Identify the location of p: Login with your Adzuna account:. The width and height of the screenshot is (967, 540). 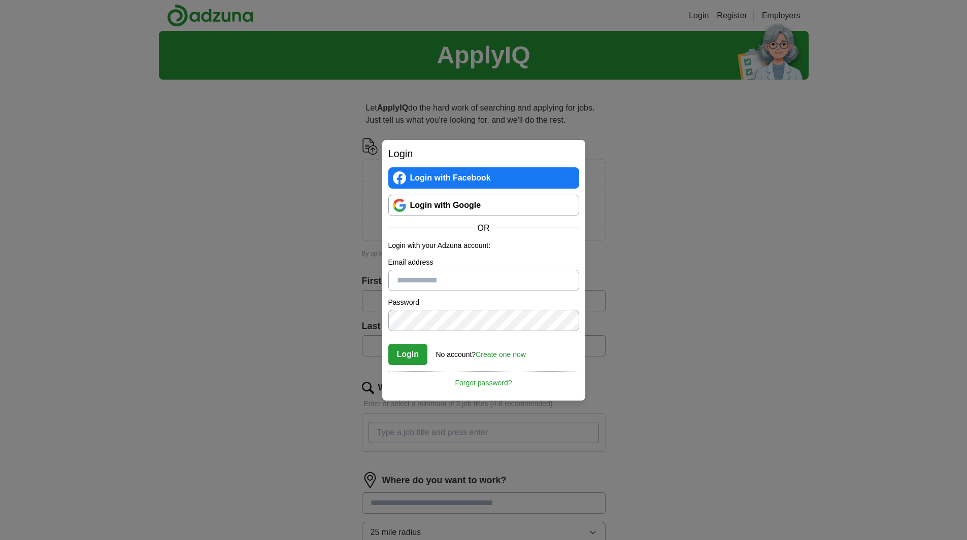
(484, 246).